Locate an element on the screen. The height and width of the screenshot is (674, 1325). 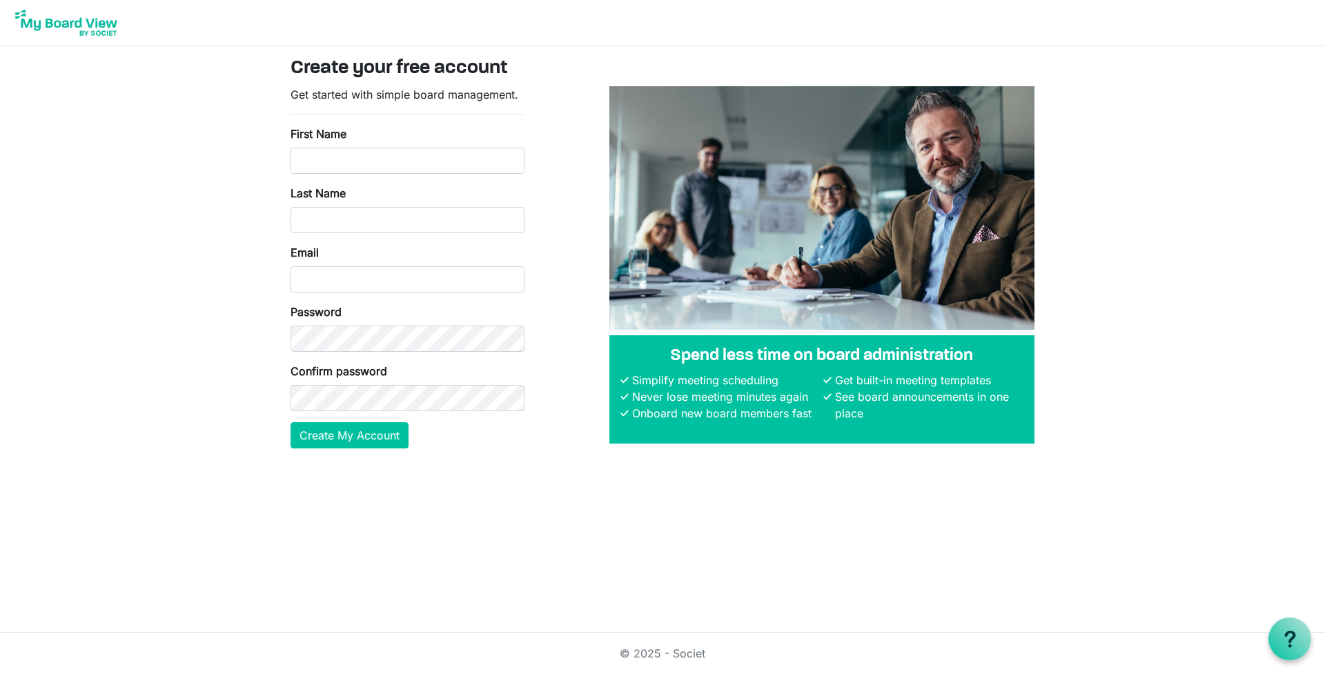
img: A photograph of board members sitting at a table is located at coordinates (822, 208).